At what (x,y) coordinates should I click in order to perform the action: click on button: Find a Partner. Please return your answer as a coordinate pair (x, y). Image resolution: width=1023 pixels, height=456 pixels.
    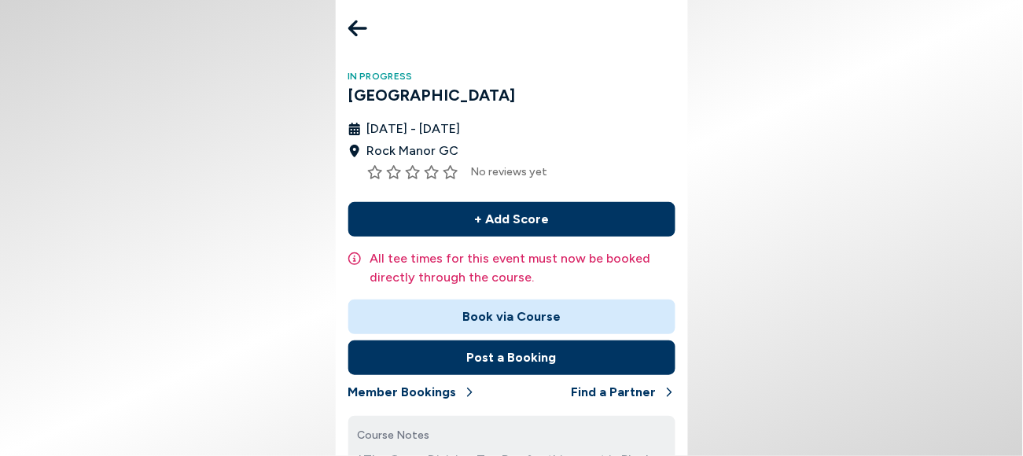
    Looking at the image, I should click on (624, 392).